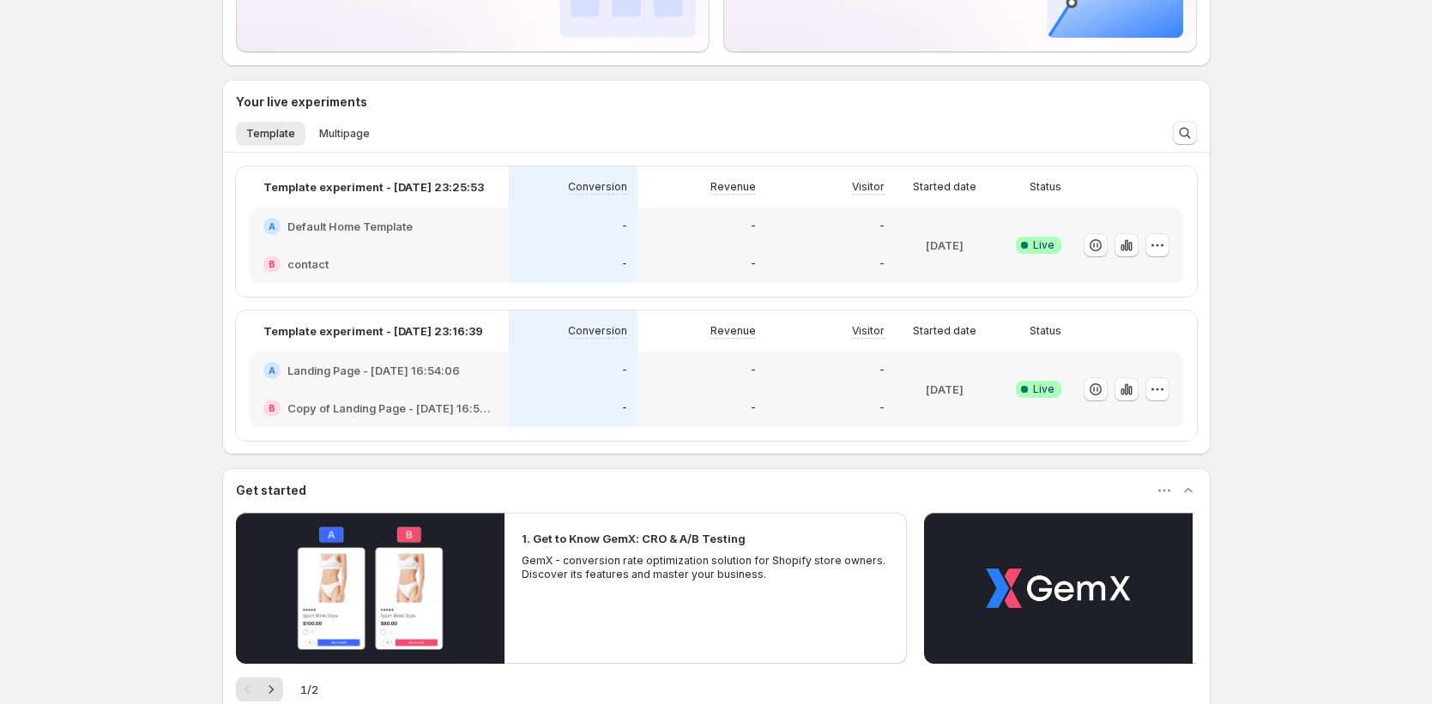  What do you see at coordinates (270, 134) in the screenshot?
I see `span: Template` at bounding box center [270, 134].